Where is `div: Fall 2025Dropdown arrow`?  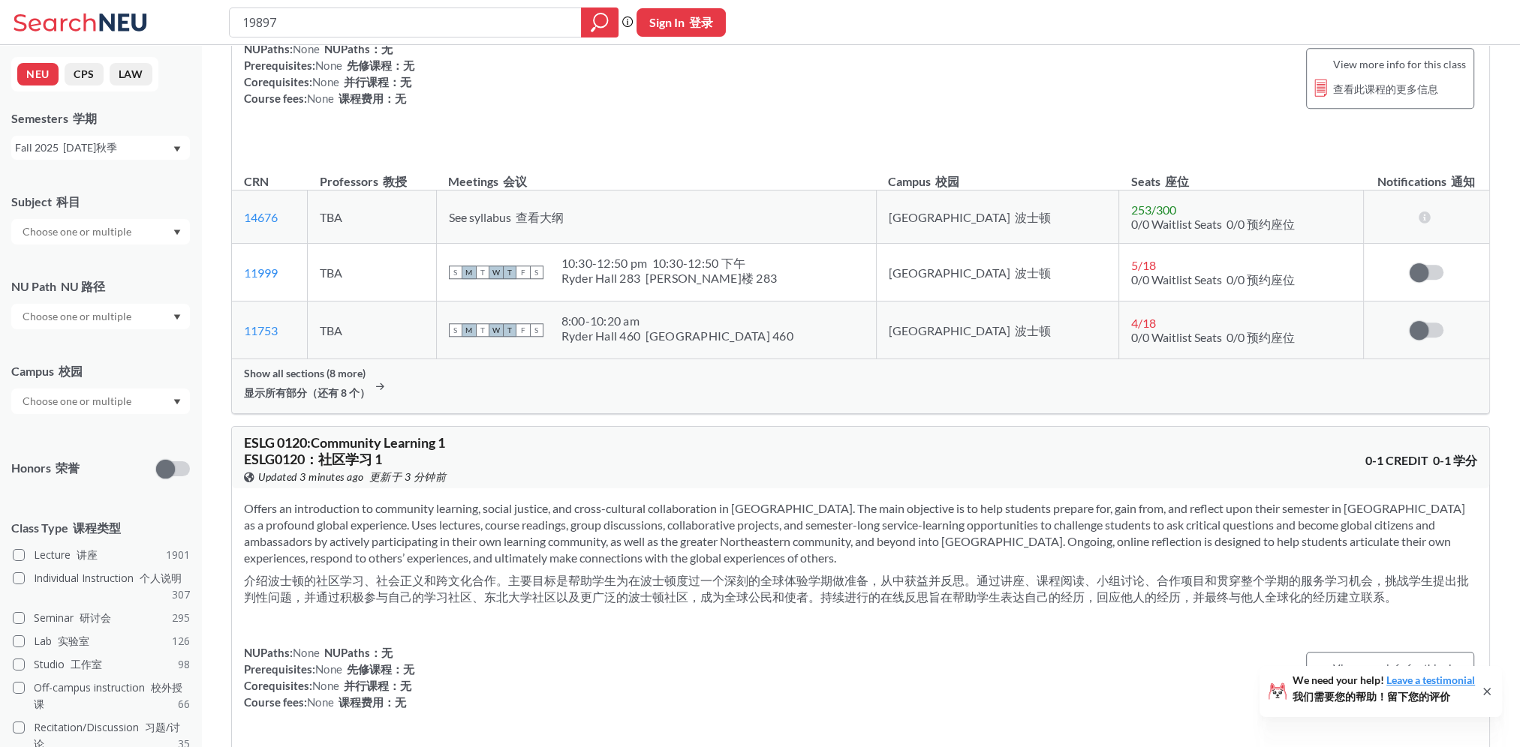
div: Fall 2025Dropdown arrow is located at coordinates (101, 148).